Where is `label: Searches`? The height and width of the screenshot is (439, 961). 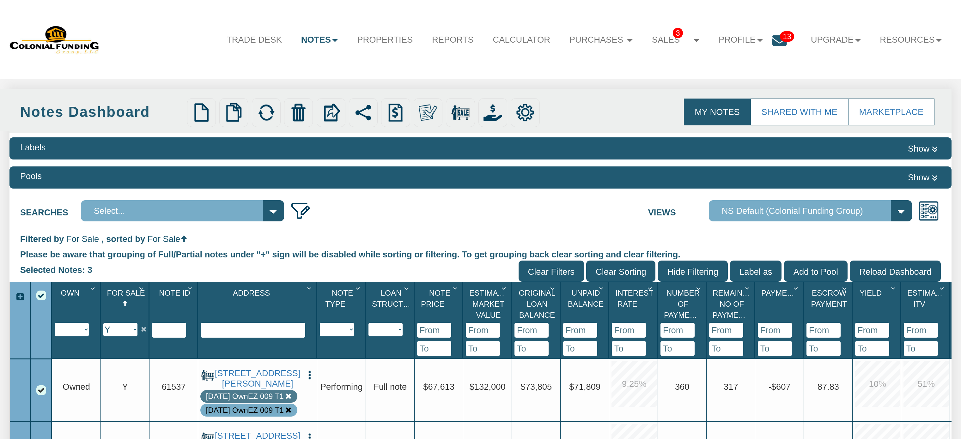
label: Searches is located at coordinates (51, 210).